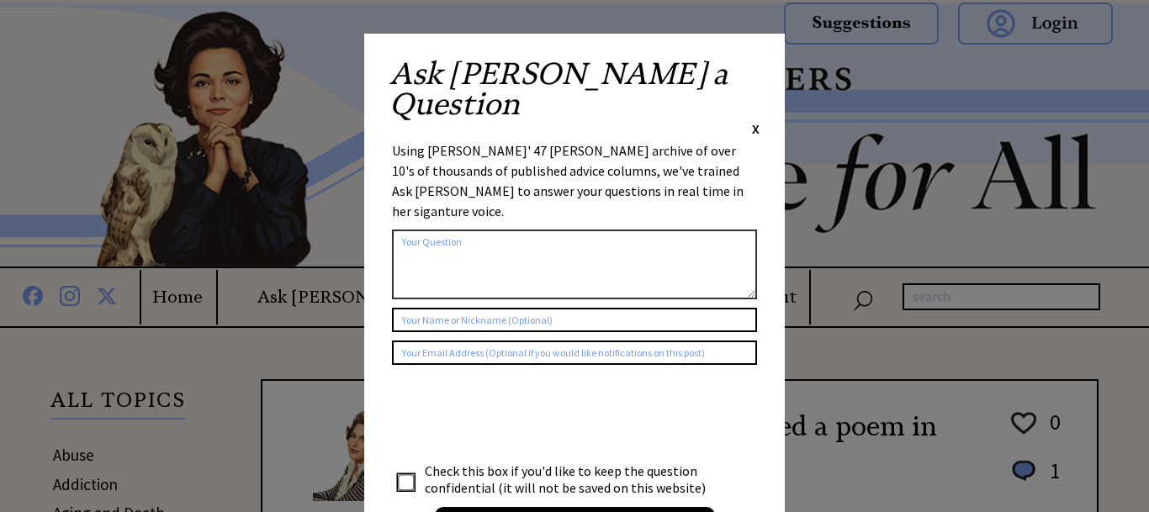  What do you see at coordinates (573, 479) in the screenshot?
I see `td: Check this box if you'd like to keep the question confidential (it will not be saved on this webs...` at bounding box center [573, 479].